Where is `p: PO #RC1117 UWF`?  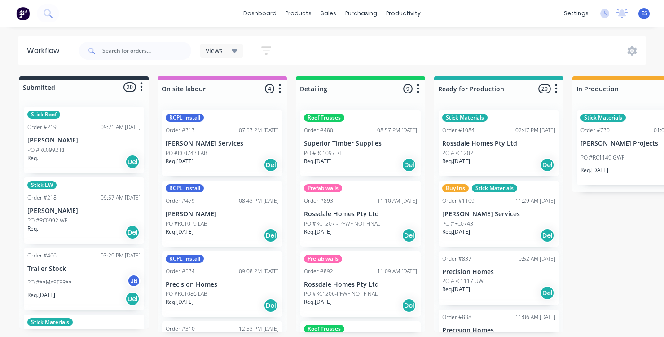
p: PO #RC1117 UWF is located at coordinates (464, 281).